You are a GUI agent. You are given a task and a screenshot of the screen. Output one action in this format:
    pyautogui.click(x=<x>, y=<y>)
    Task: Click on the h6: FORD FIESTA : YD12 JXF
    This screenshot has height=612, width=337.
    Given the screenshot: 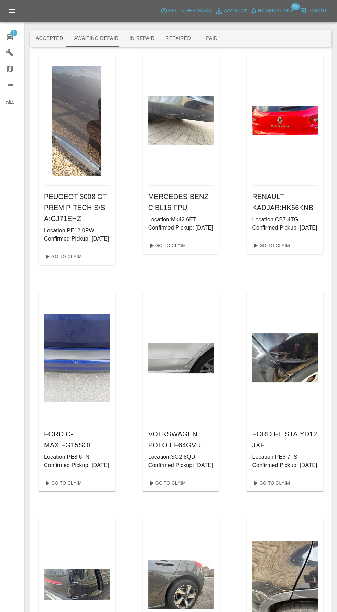 What is the action you would take?
    pyautogui.click(x=285, y=440)
    